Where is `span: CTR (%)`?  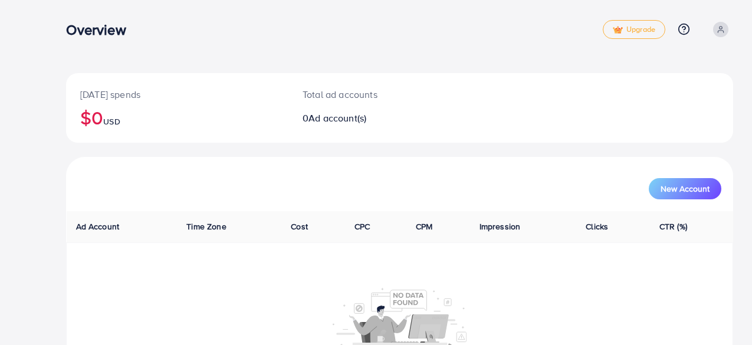
span: CTR (%) is located at coordinates (673, 227).